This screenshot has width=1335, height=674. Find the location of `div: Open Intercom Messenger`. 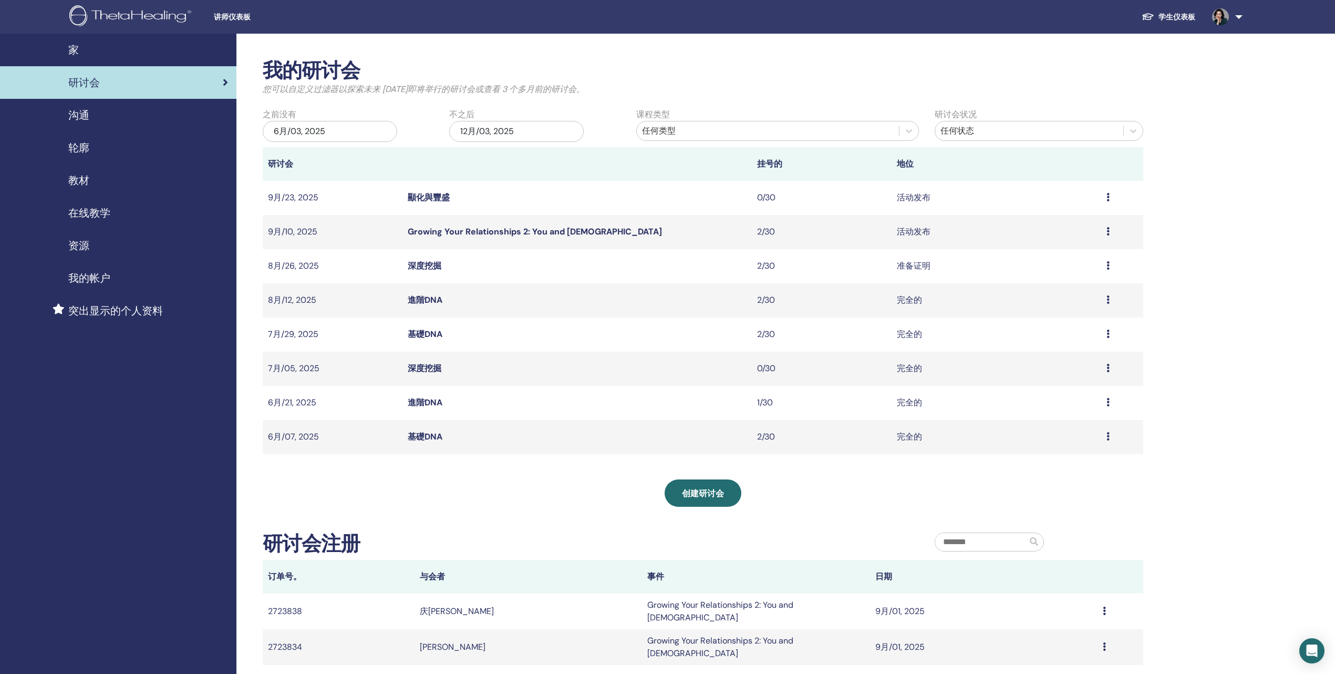

div: Open Intercom Messenger is located at coordinates (1312, 651).